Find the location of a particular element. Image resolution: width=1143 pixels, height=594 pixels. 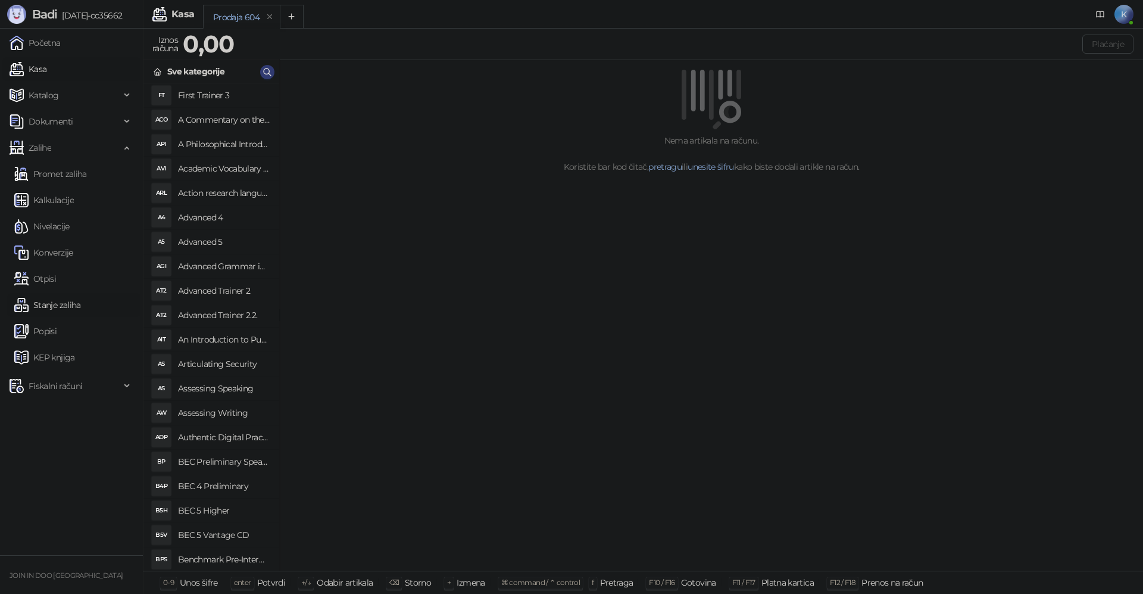

a: Nivelacije is located at coordinates (42, 226).